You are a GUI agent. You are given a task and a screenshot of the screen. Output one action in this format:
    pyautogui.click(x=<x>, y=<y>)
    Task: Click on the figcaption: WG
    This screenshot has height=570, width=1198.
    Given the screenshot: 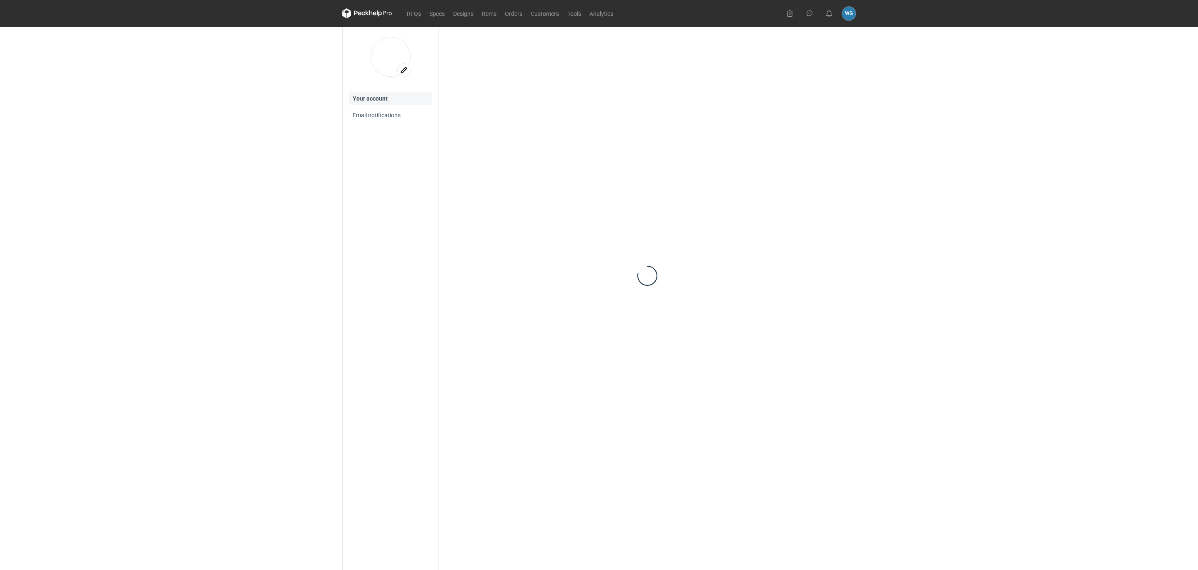 What is the action you would take?
    pyautogui.click(x=849, y=13)
    